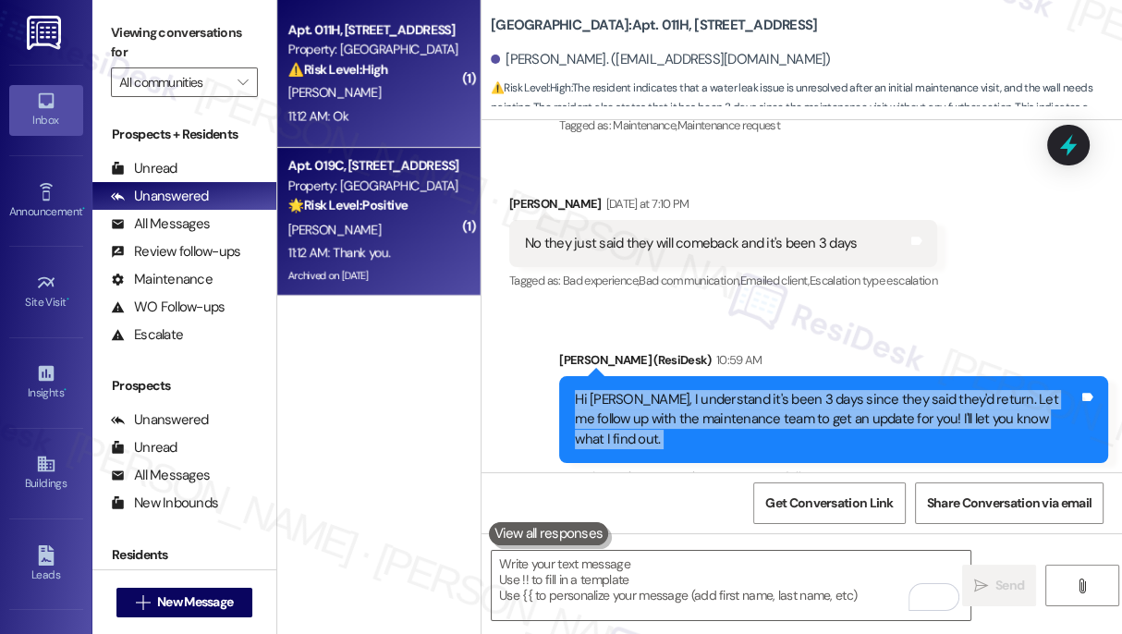 This screenshot has width=1122, height=634. I want to click on span: Maintenance request ,, so click(729, 476).